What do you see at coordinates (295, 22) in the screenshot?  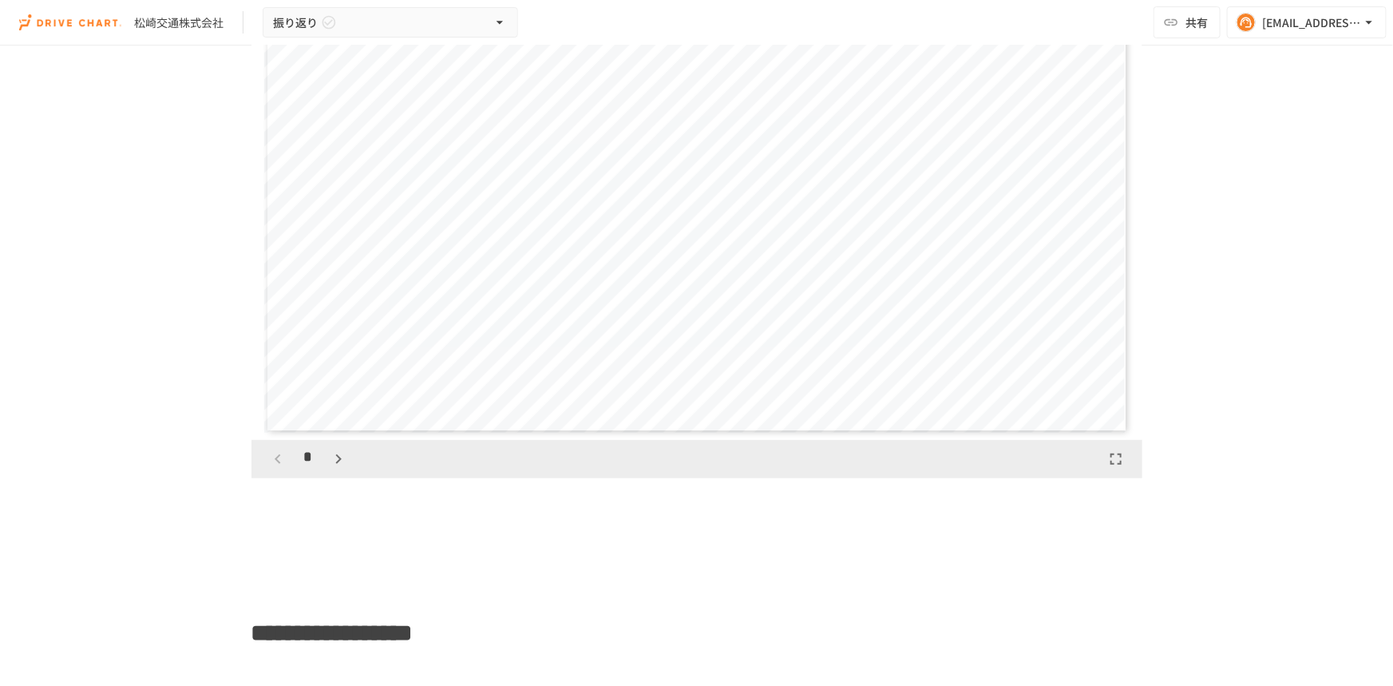 I see `span: 振り返り` at bounding box center [295, 22].